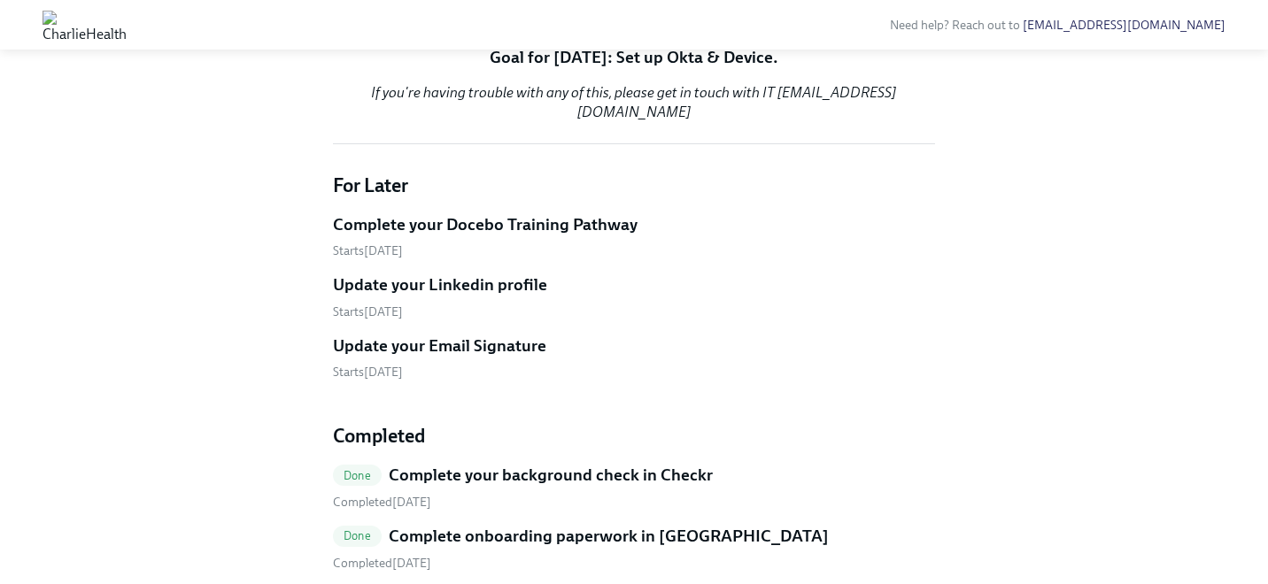 The image size is (1268, 584). I want to click on span: Tuesday, August 5th 2025, 2:25 pm, so click(382, 502).